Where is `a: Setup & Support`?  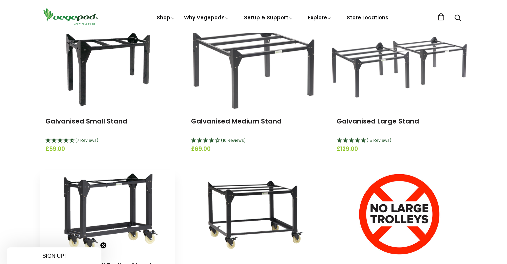 a: Setup & Support is located at coordinates (269, 17).